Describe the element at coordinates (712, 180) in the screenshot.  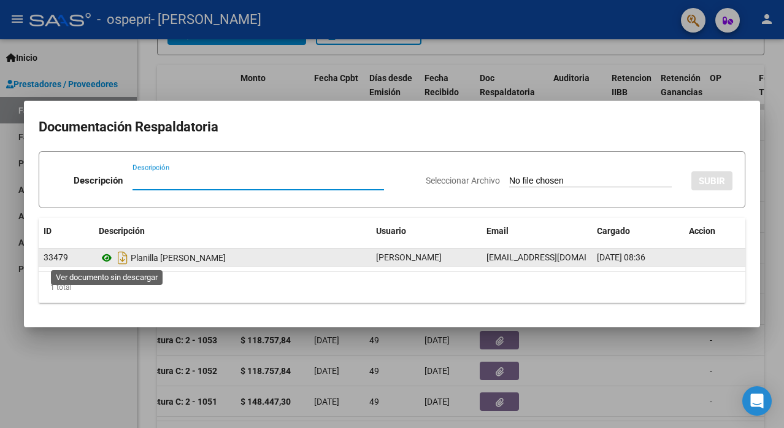
I see `button: SUBIR` at that location.